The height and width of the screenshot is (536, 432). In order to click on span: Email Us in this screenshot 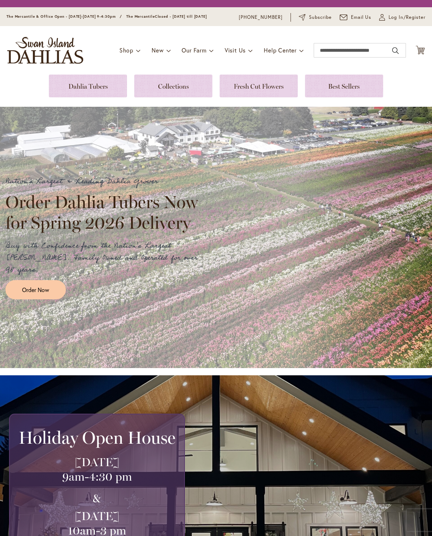, I will do `click(361, 17)`.